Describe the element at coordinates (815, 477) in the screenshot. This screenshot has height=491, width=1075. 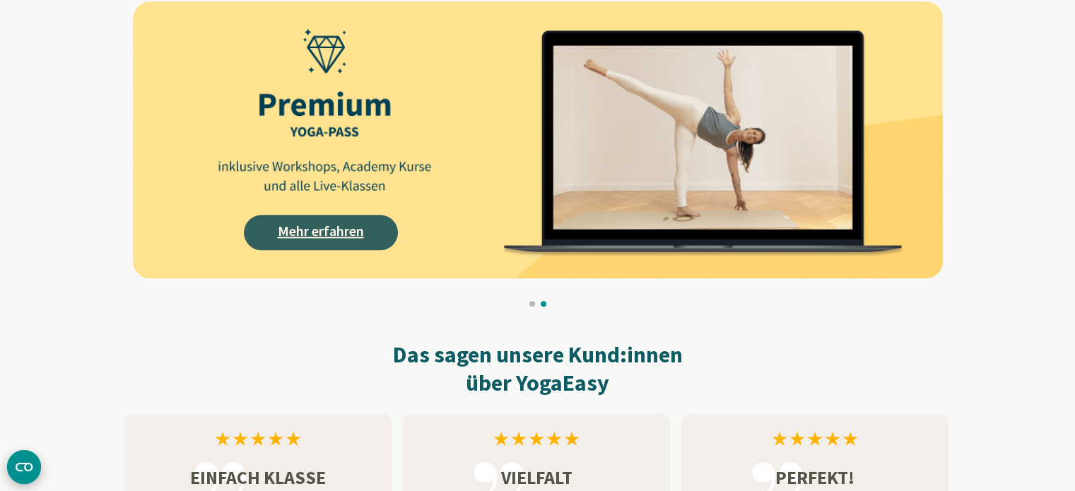
I see `h3: Perfekt!` at that location.